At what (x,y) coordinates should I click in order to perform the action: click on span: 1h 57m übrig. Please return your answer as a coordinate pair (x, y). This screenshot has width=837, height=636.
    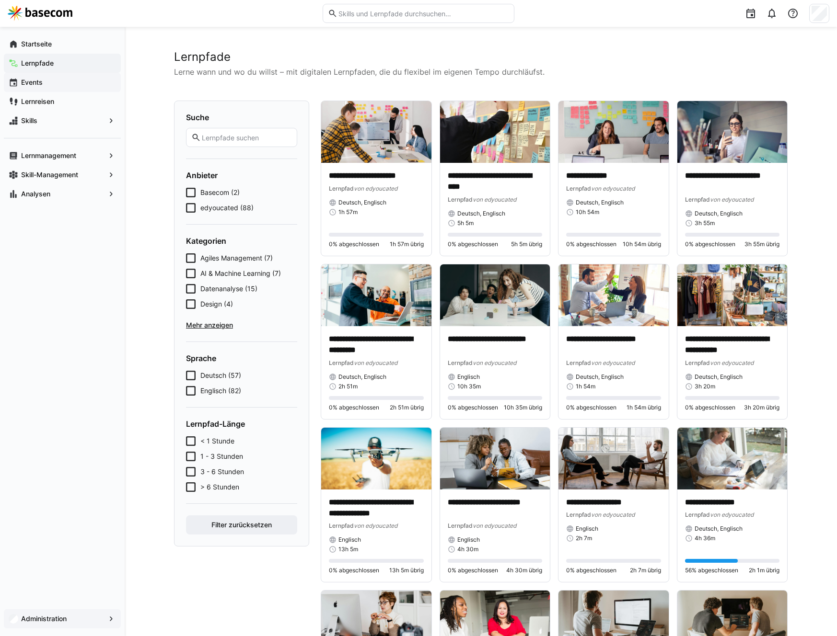
    Looking at the image, I should click on (406, 244).